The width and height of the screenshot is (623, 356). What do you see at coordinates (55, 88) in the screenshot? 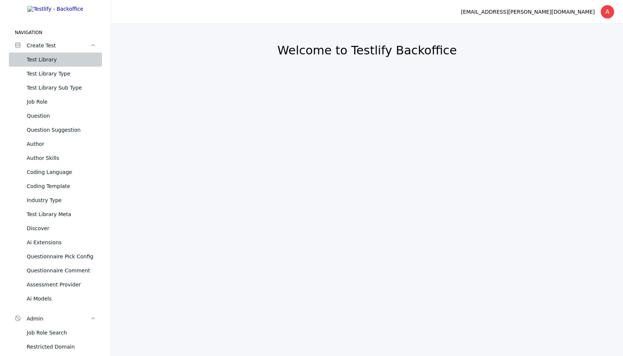
I see `a: Test Library Sub Type` at bounding box center [55, 88].